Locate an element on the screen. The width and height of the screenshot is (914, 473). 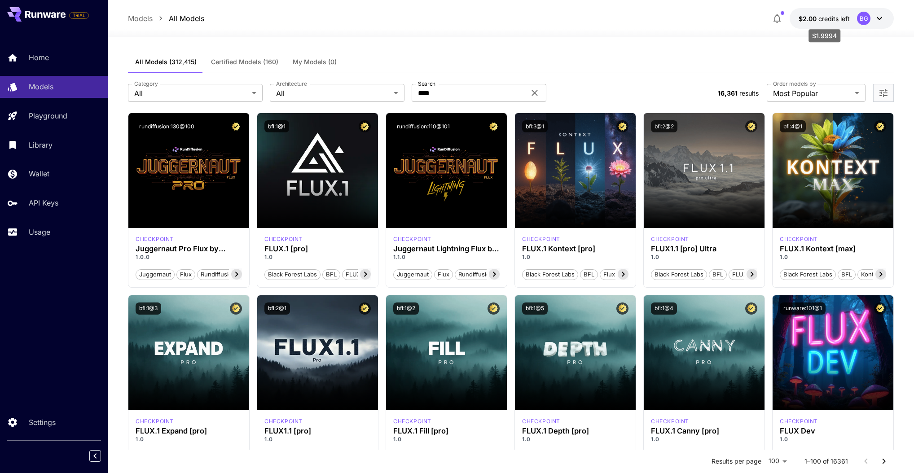
h3: FLUX1.1 [pro] is located at coordinates (318, 431).